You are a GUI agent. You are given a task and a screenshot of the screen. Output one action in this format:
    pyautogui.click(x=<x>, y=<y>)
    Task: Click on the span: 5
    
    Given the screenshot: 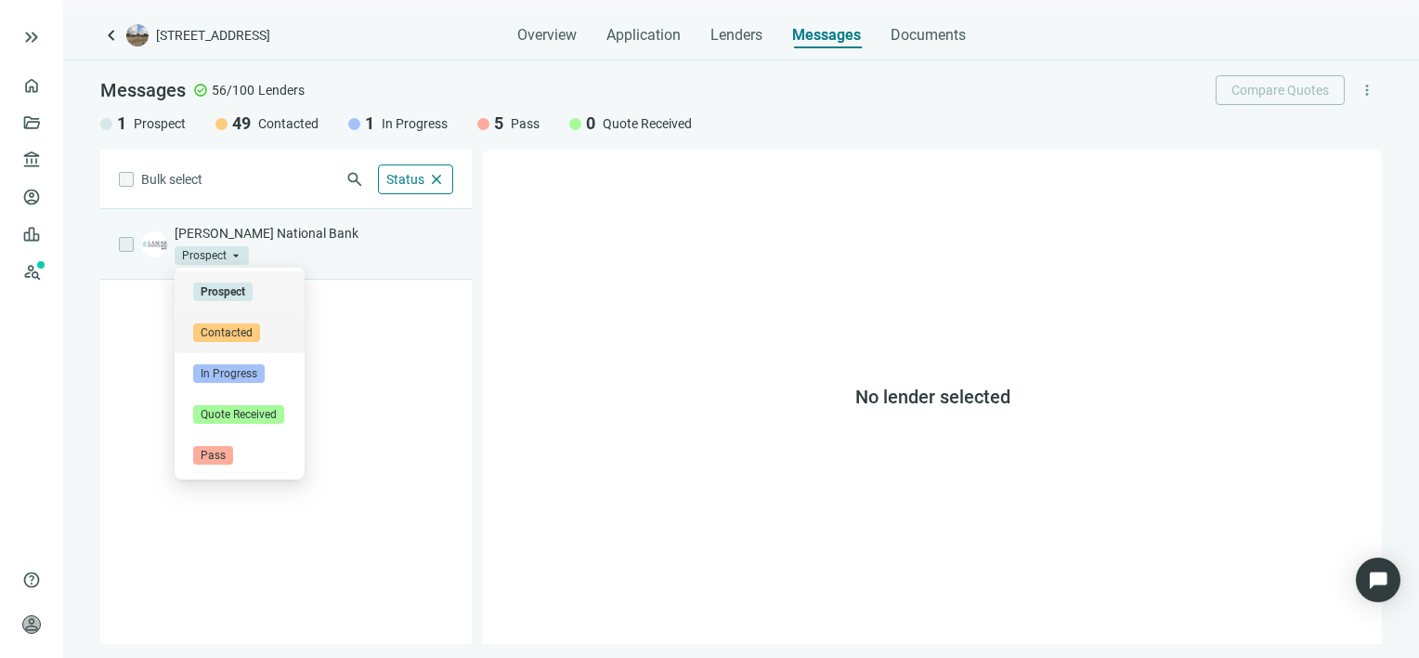 What is the action you would take?
    pyautogui.click(x=499, y=124)
    